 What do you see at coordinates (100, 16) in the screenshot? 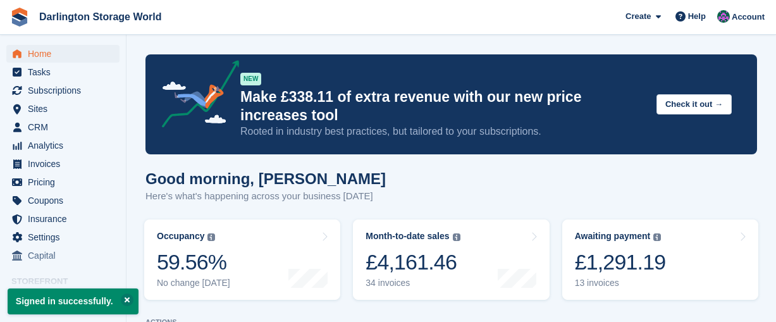
I see `a: Darlington Storage World` at bounding box center [100, 16].